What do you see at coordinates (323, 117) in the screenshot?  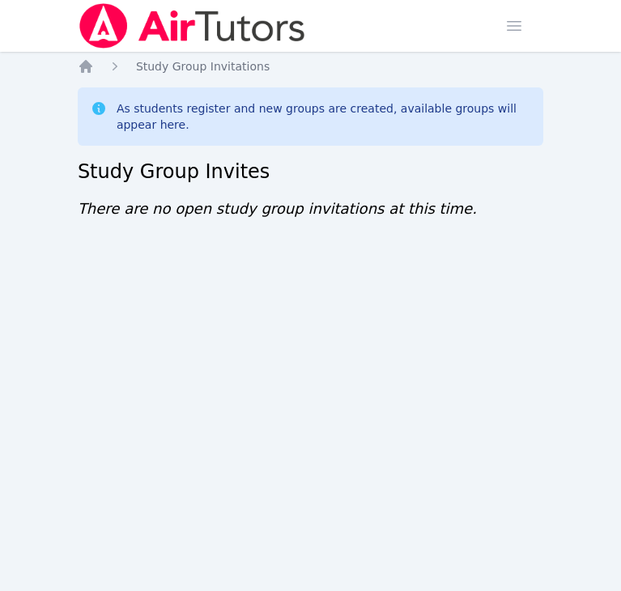 I see `div: As students register and new groups are created, available groups will appear here.` at bounding box center [323, 117].